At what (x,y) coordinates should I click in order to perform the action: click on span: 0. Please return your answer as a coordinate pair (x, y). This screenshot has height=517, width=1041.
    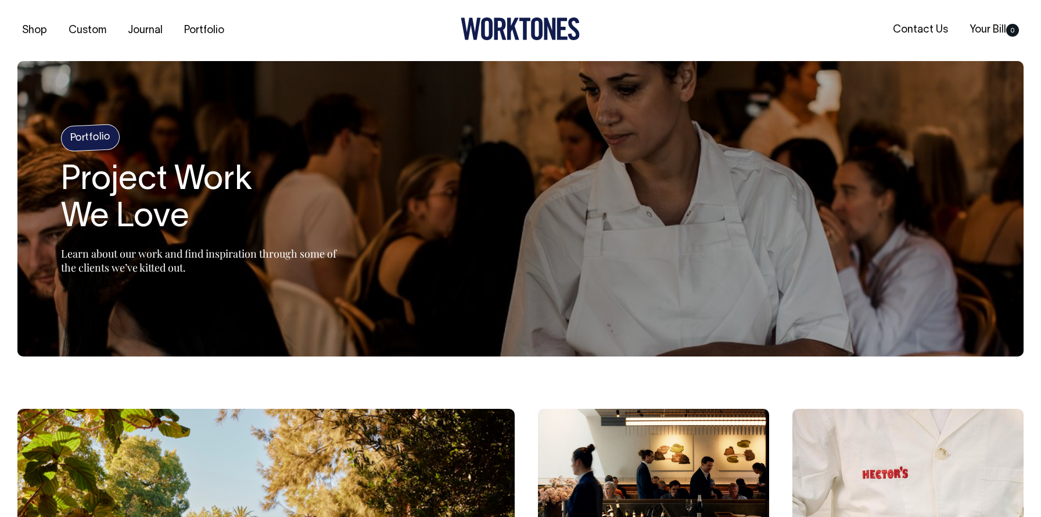
    Looking at the image, I should click on (1013, 30).